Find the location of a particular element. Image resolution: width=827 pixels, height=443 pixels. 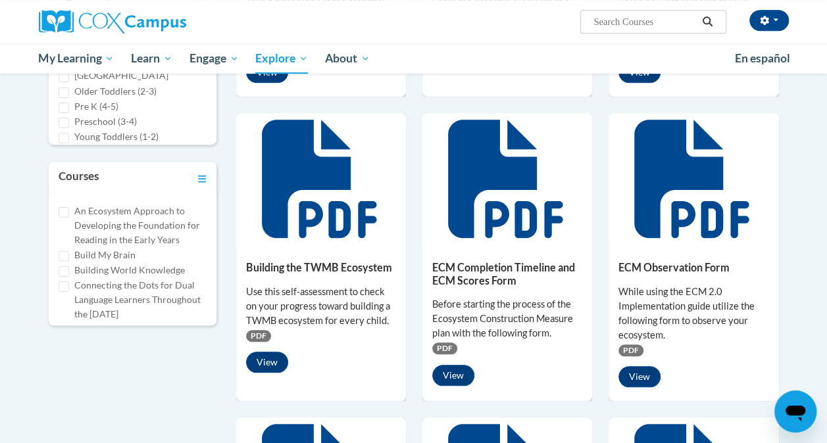

a: En español is located at coordinates (763, 59).